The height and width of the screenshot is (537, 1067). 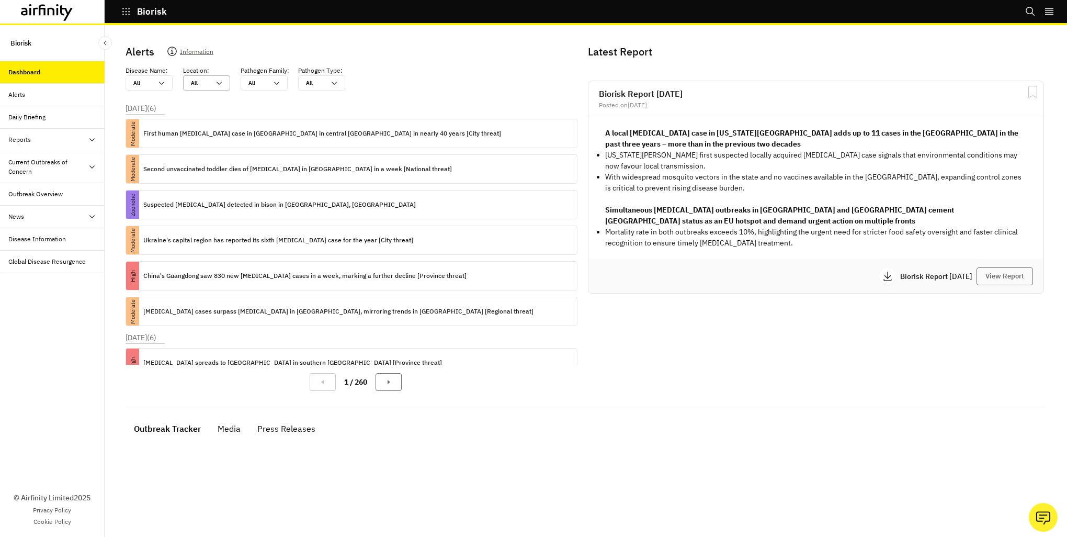 What do you see at coordinates (19, 140) in the screenshot?
I see `div: Reports` at bounding box center [19, 140].